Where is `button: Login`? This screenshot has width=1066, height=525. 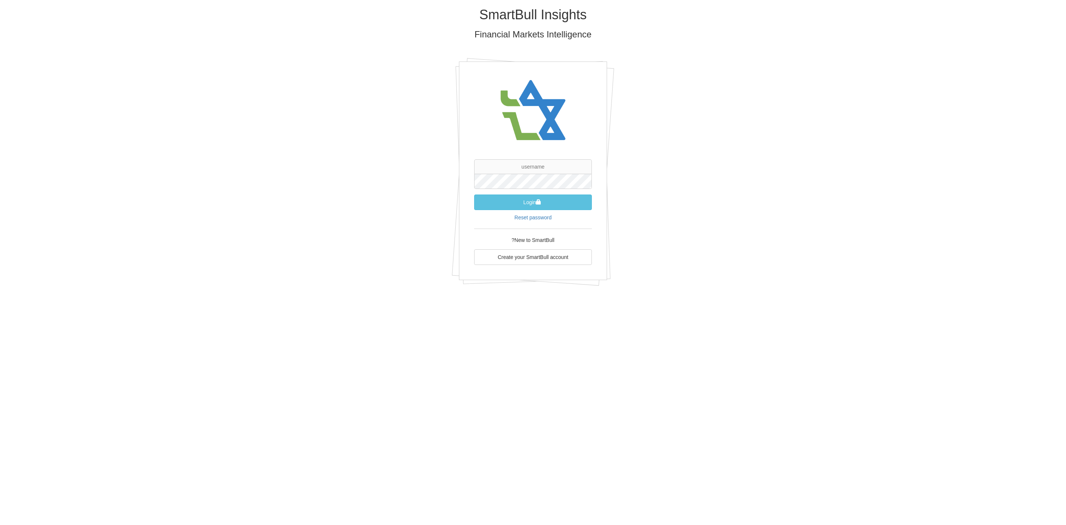 button: Login is located at coordinates (533, 202).